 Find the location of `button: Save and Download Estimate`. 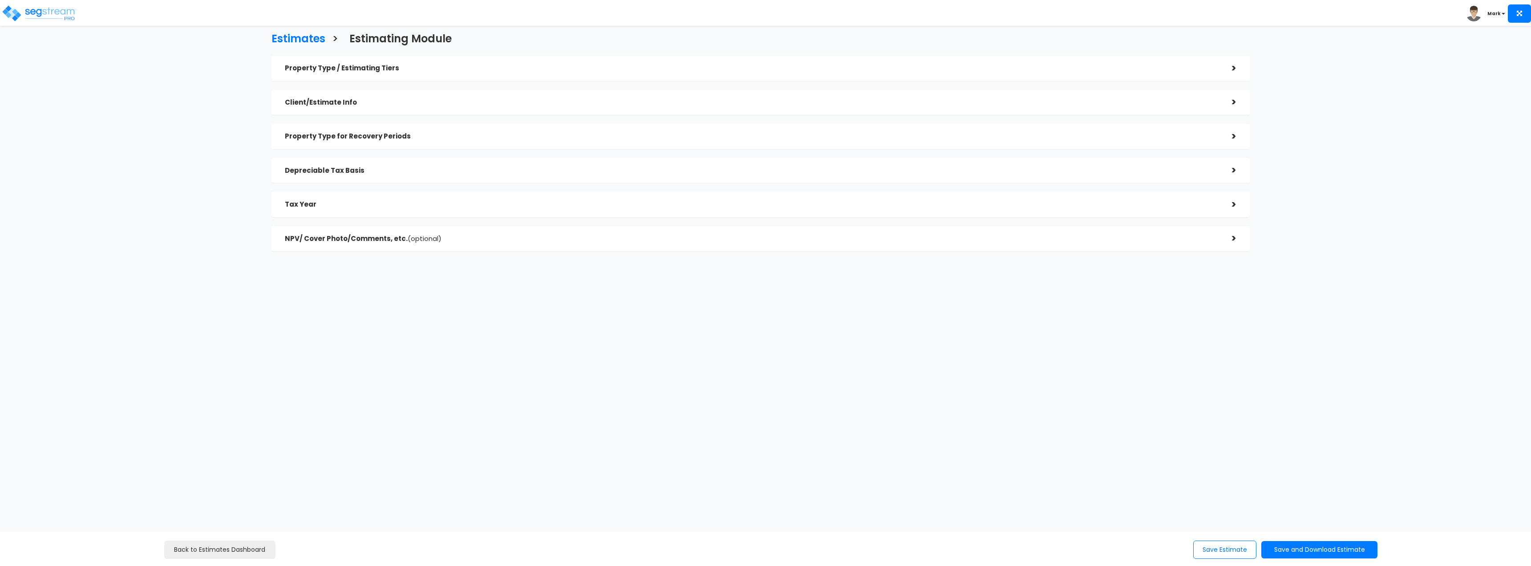

button: Save and Download Estimate is located at coordinates (1319, 549).